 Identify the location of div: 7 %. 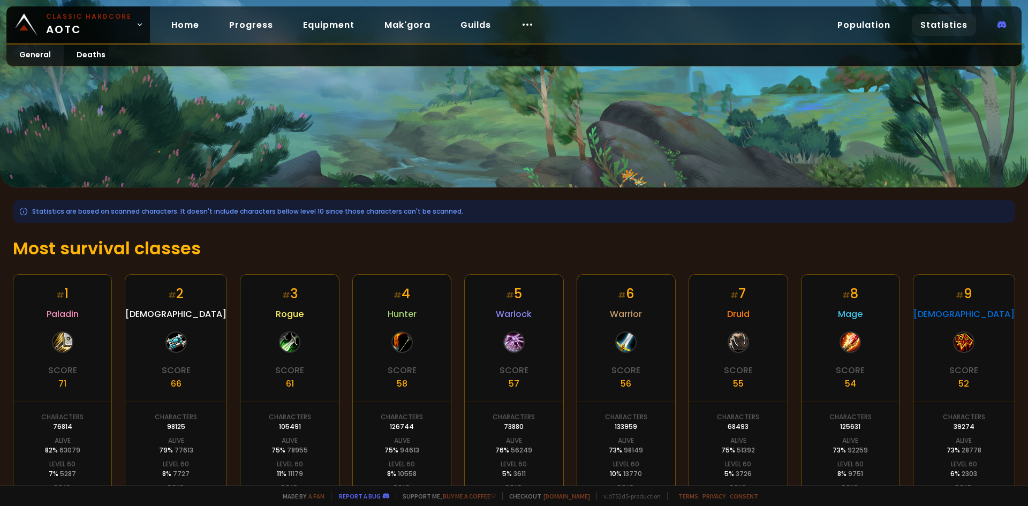
(62, 474).